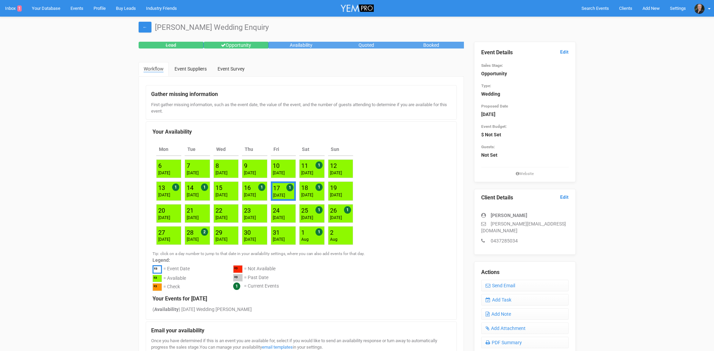 The width and height of the screenshot is (714, 351). What do you see at coordinates (171, 287) in the screenshot?
I see `div: = Check` at bounding box center [171, 287].